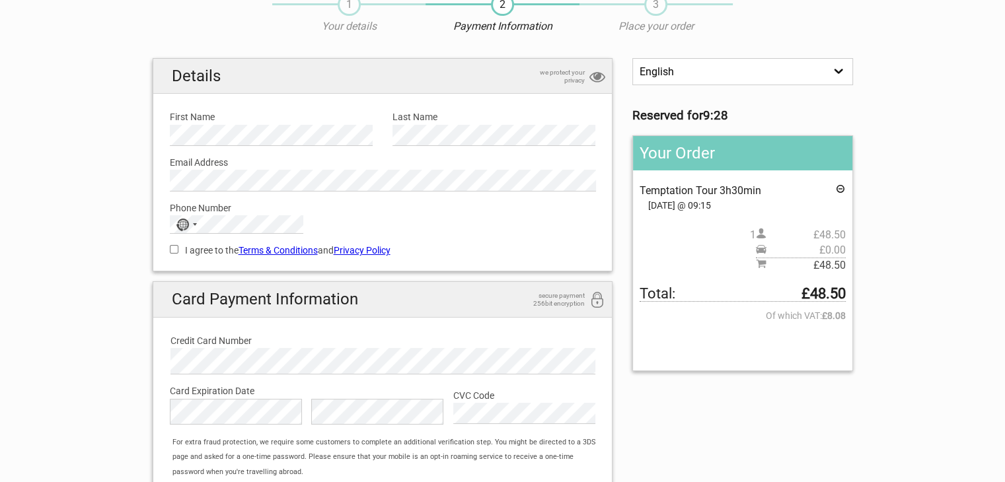  I want to click on p: Payment Information, so click(502, 26).